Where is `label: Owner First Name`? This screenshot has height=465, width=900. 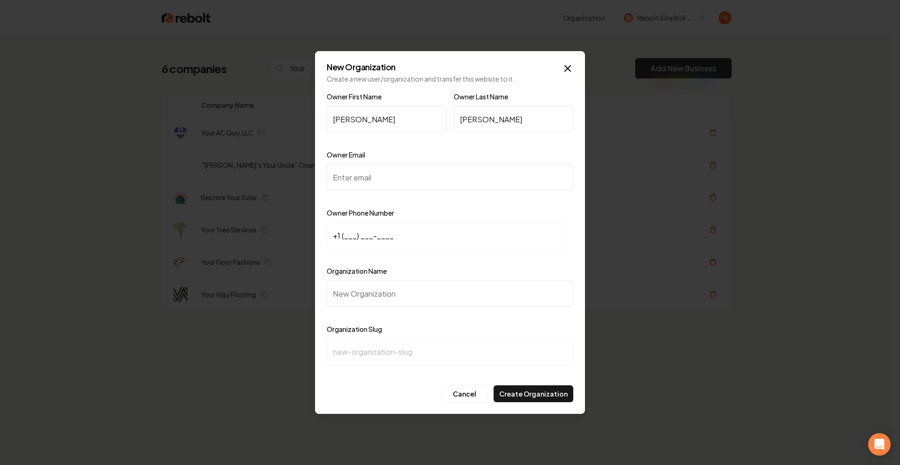 label: Owner First Name is located at coordinates (354, 97).